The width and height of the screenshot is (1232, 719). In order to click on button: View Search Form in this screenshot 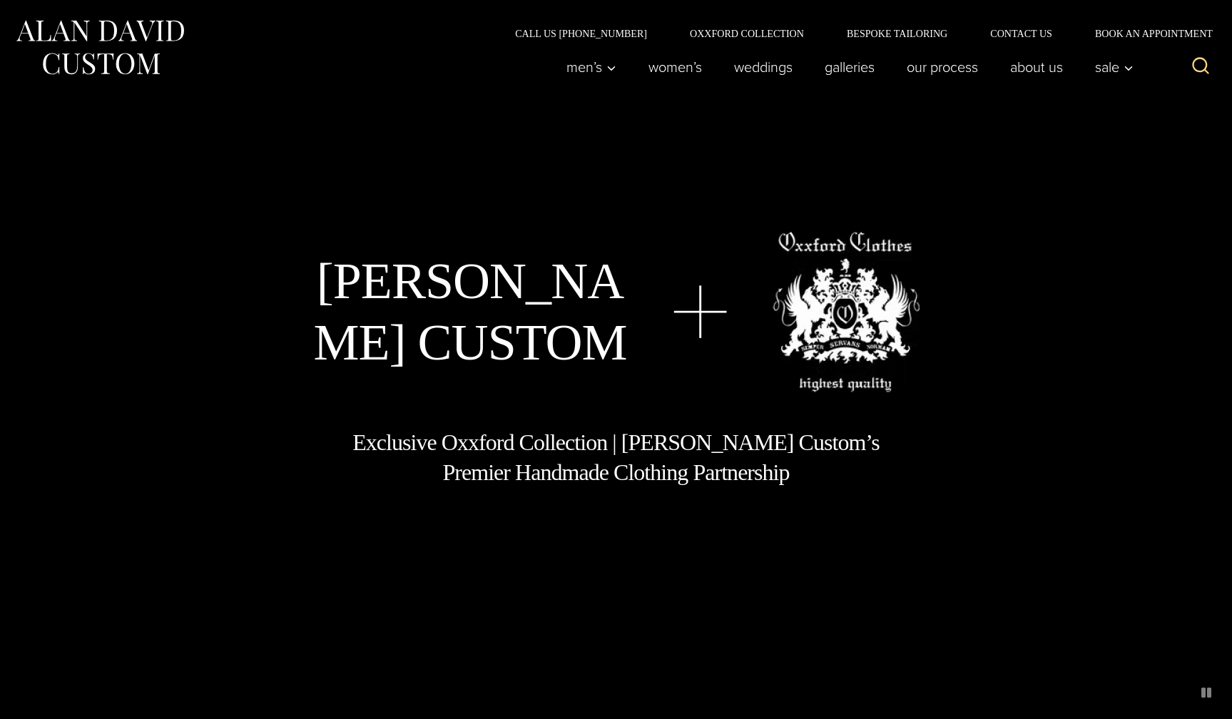, I will do `click(1200, 67)`.